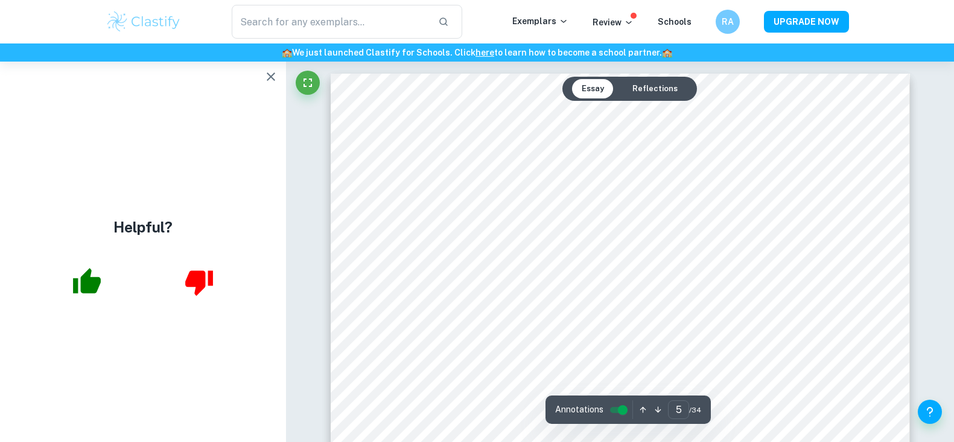 The width and height of the screenshot is (954, 442). I want to click on span: / 34, so click(695, 410).